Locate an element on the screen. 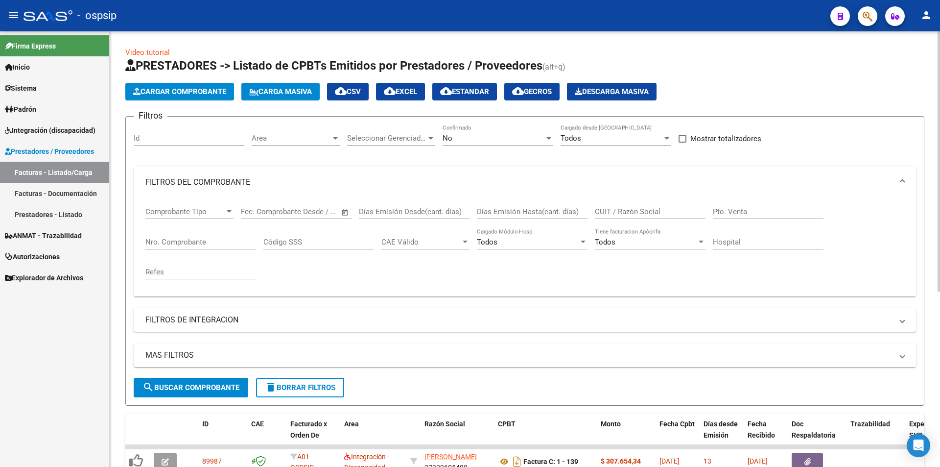  span: CAE Válido is located at coordinates (421, 242).